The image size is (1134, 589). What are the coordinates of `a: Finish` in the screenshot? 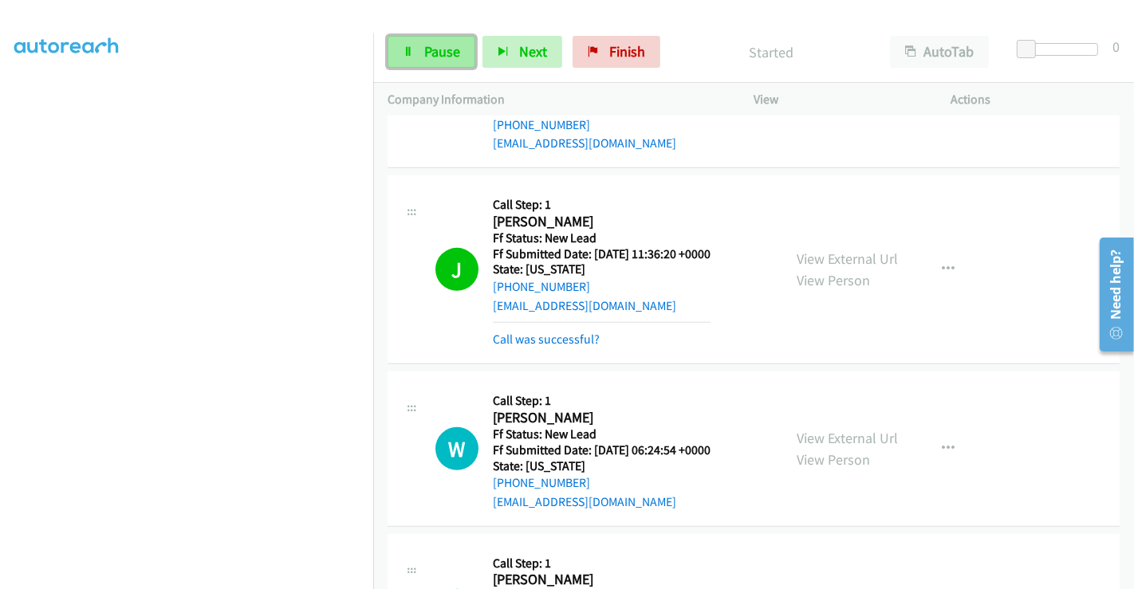 It's located at (617, 52).